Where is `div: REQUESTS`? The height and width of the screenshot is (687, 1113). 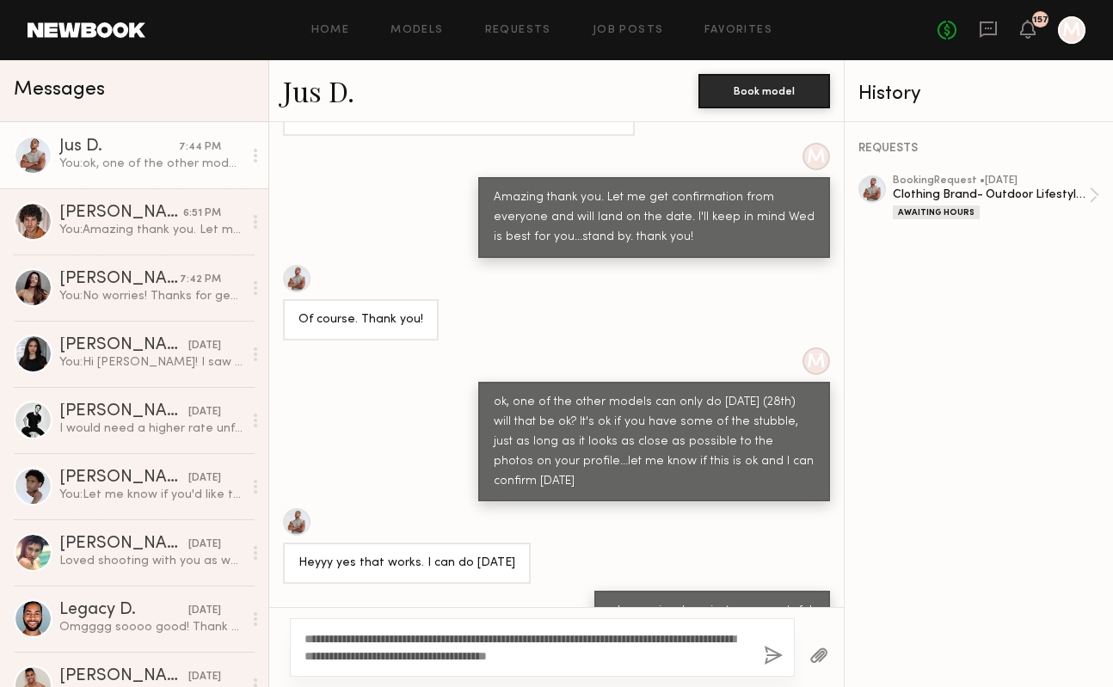 div: REQUESTS is located at coordinates (978, 149).